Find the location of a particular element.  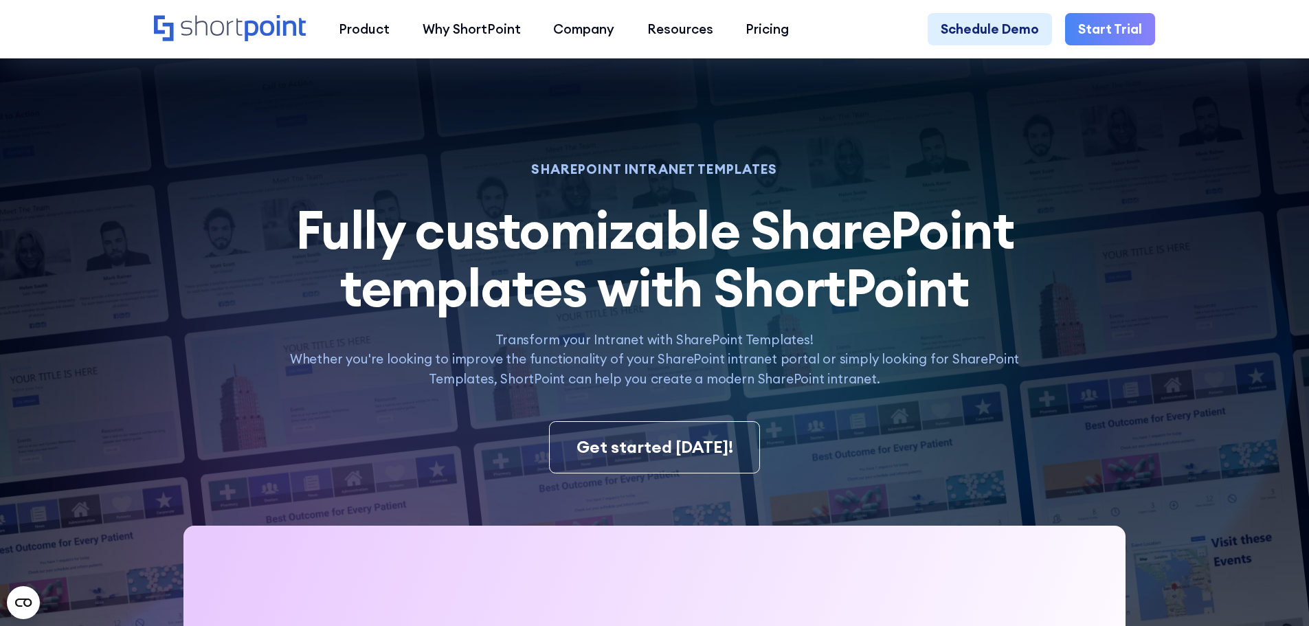

div: Product is located at coordinates (364, 29).